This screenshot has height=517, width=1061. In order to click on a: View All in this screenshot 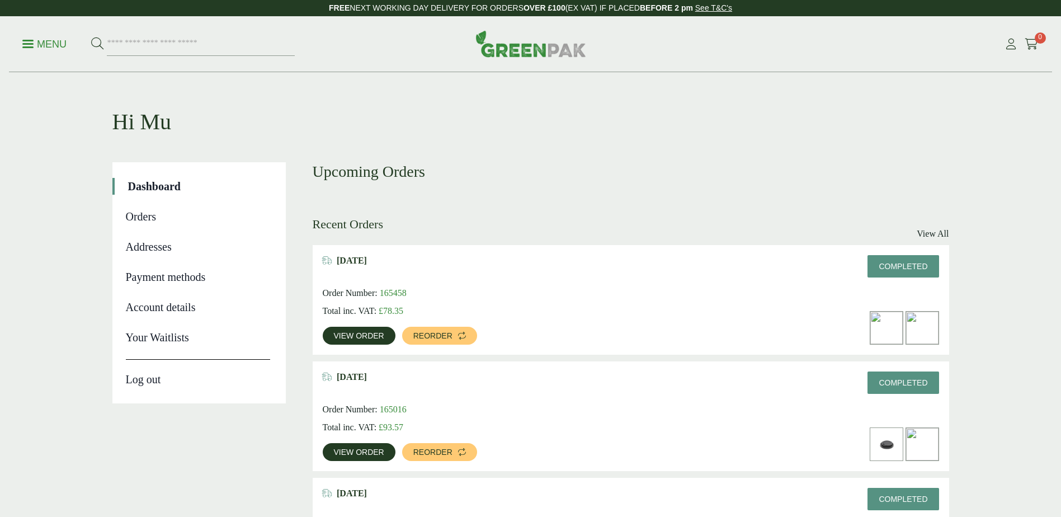, I will do `click(932, 234)`.